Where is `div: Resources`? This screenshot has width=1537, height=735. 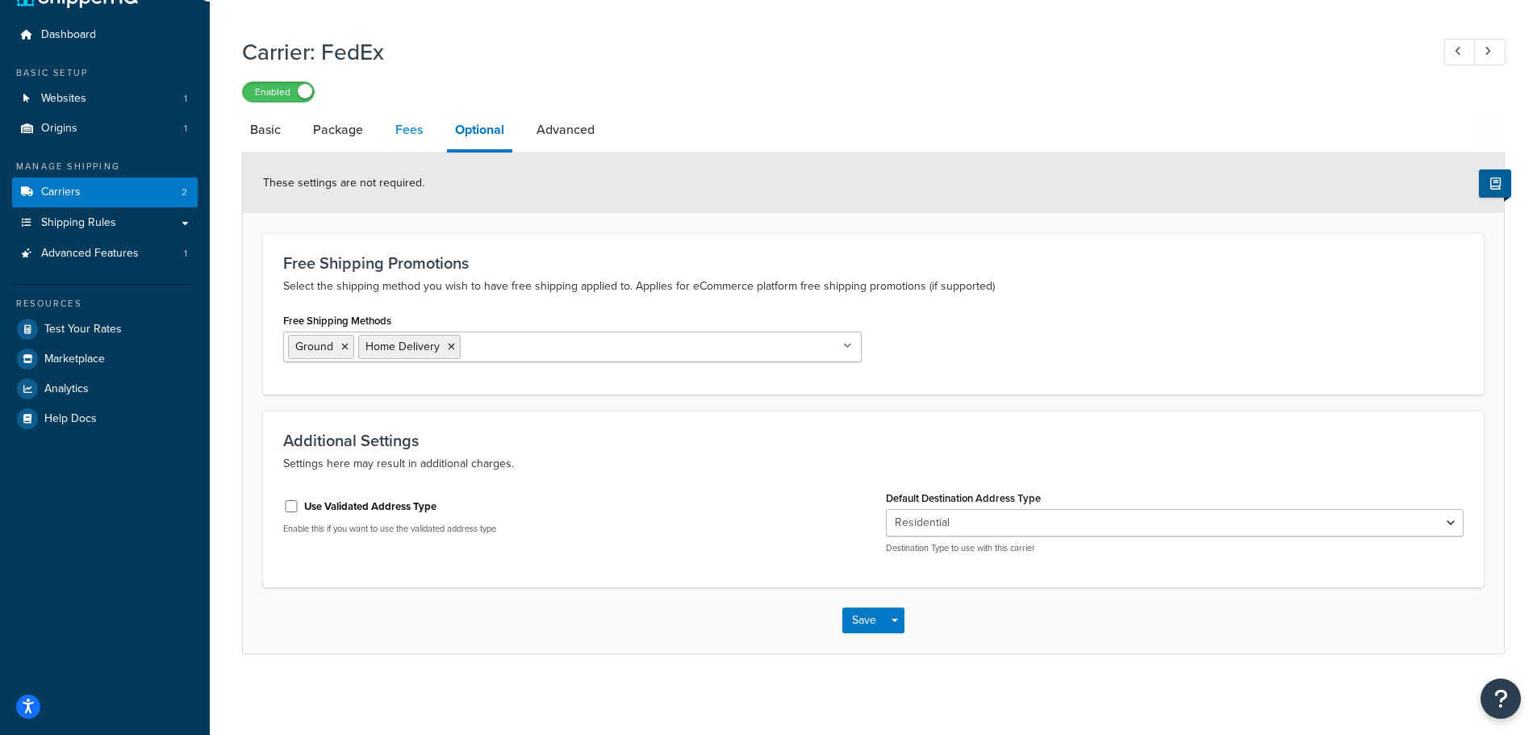 div: Resources is located at coordinates (105, 303).